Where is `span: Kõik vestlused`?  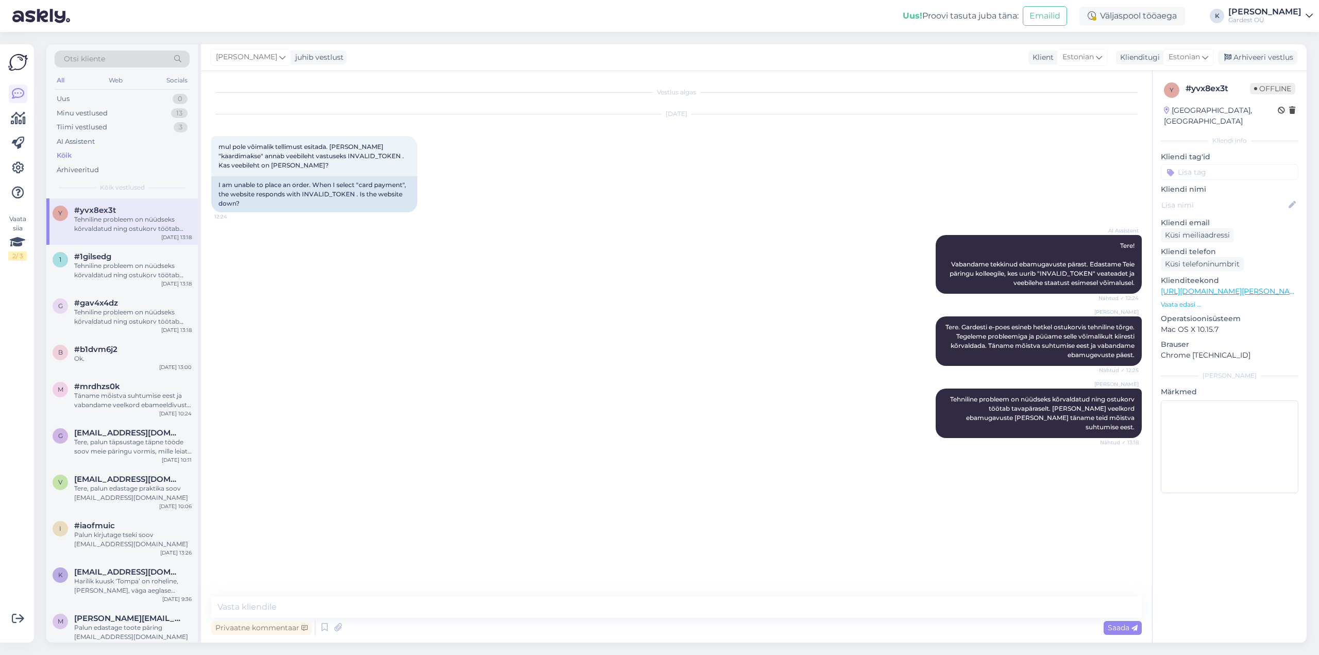 span: Kõik vestlused is located at coordinates (122, 187).